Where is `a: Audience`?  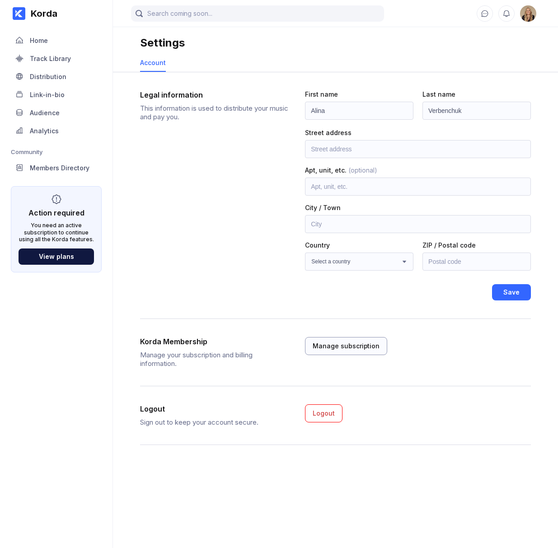
a: Audience is located at coordinates (56, 113).